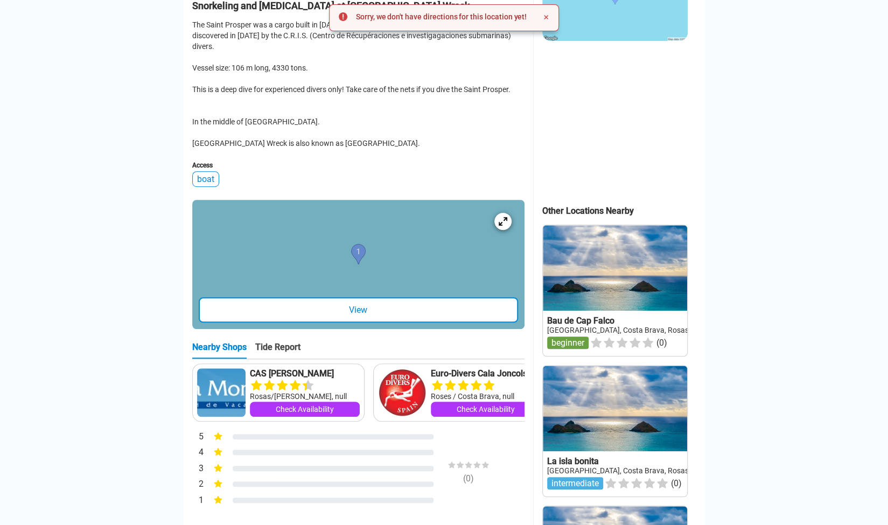 The image size is (888, 525). Describe the element at coordinates (198, 437) in the screenshot. I see `div: 5` at that location.